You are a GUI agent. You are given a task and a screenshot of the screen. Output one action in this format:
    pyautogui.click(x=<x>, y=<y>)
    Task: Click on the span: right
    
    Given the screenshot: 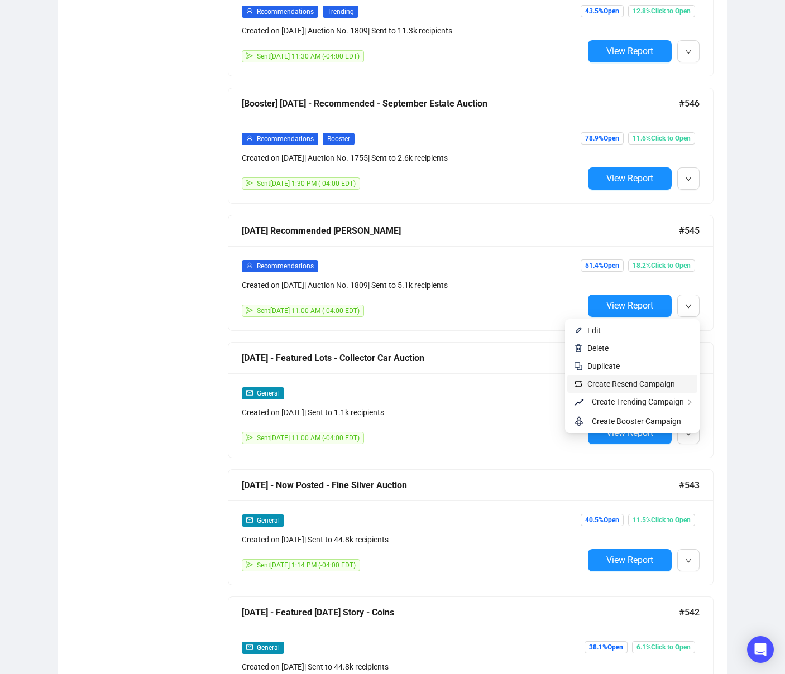 What is the action you would take?
    pyautogui.click(x=689, y=402)
    